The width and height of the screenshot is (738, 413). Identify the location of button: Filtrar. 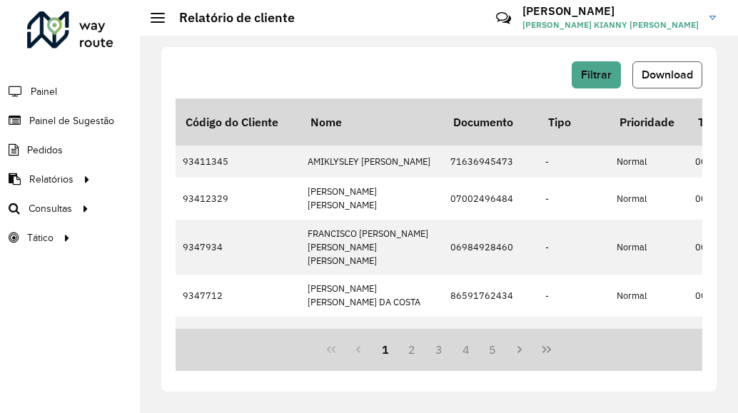
(596, 75).